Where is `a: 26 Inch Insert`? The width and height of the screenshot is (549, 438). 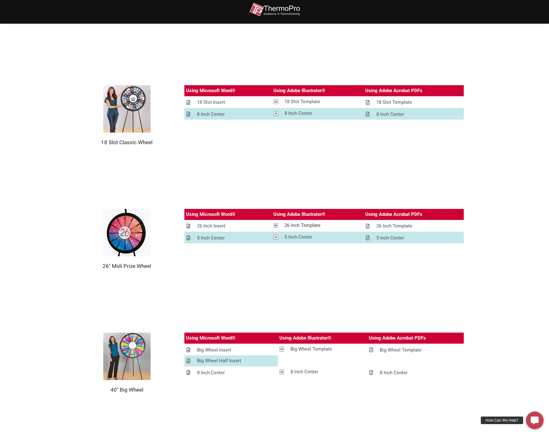 a: 26 Inch Insert is located at coordinates (228, 226).